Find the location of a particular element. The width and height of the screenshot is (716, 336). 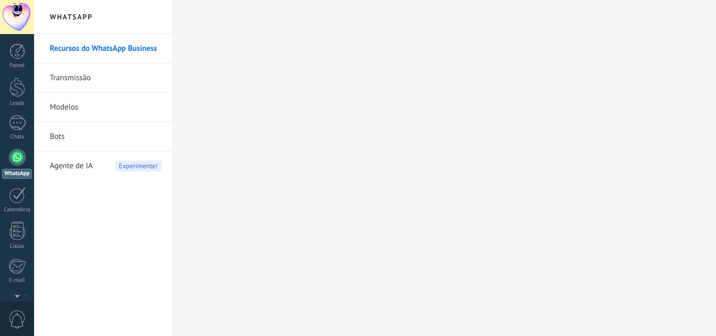

span: Experimente! is located at coordinates (138, 166).